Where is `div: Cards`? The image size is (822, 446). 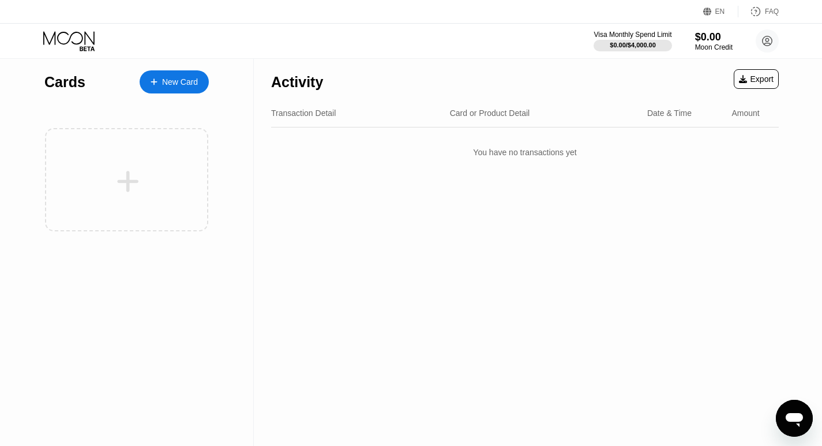 div: Cards is located at coordinates (65, 82).